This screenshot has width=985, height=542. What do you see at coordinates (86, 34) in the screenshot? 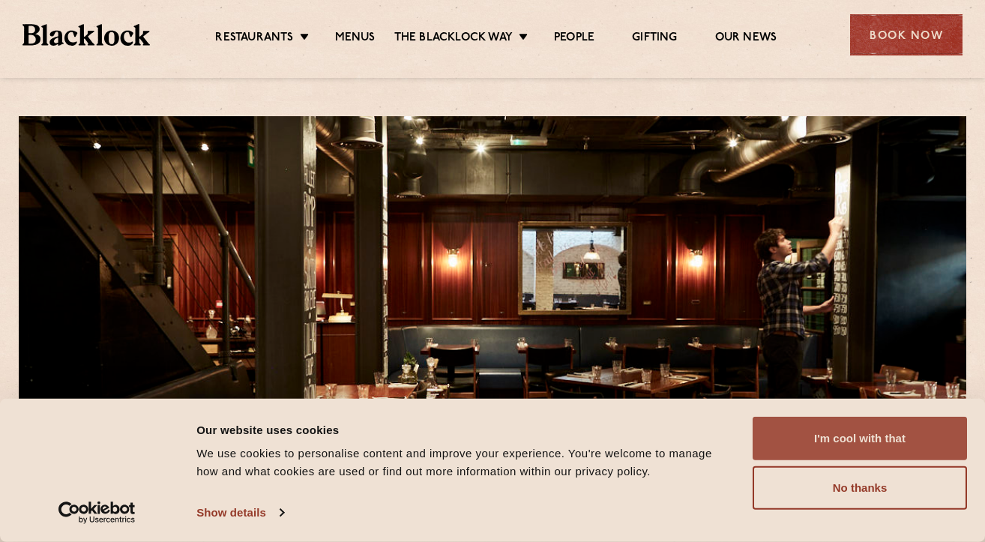
I see `img: BL_Textured_Logo-footer-cropped.svg` at bounding box center [86, 34].